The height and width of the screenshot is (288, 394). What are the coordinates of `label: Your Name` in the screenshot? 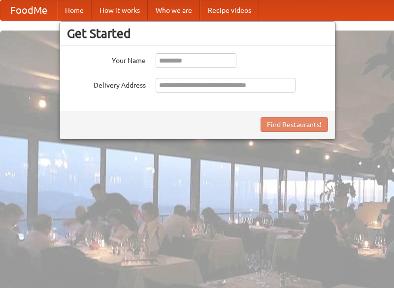 It's located at (106, 59).